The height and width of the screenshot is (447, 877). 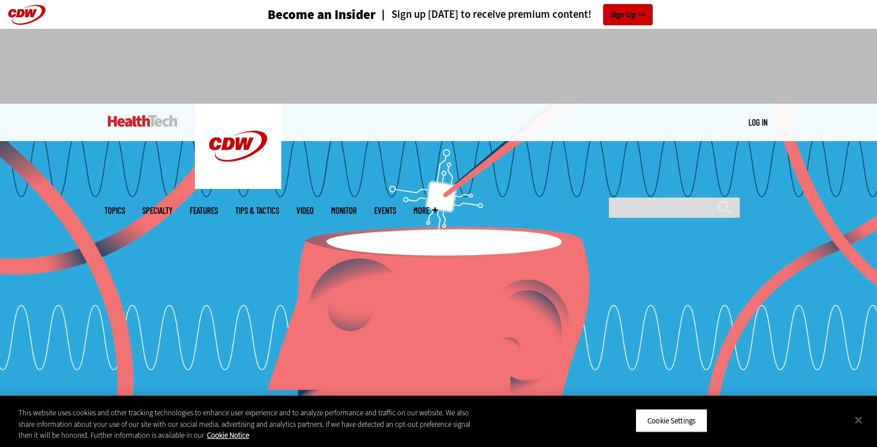 I want to click on div: This website uses cookies and other tracking technologies to enhance user experience and to analy..., so click(x=250, y=424).